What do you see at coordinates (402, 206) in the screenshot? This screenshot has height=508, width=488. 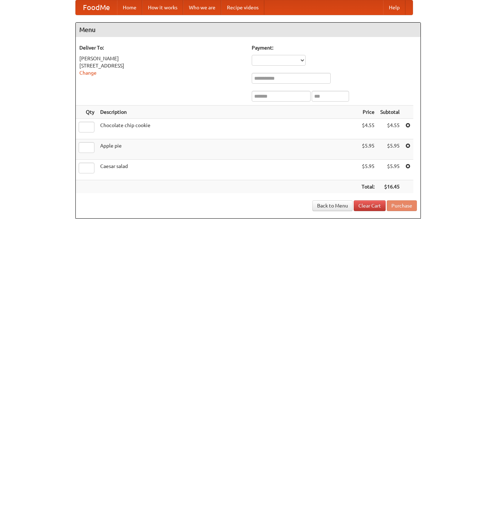 I see `button: Purchase` at bounding box center [402, 206].